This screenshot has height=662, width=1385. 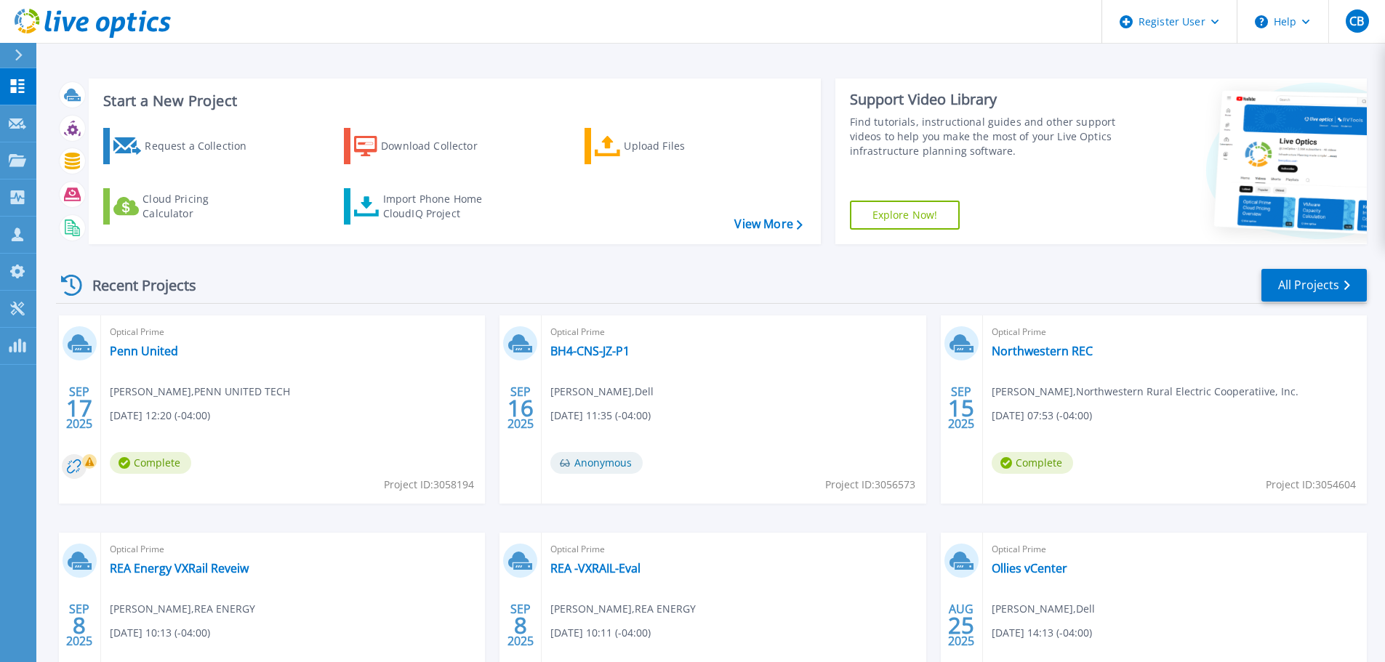 What do you see at coordinates (1311, 485) in the screenshot?
I see `span: Project ID: 3054604` at bounding box center [1311, 485].